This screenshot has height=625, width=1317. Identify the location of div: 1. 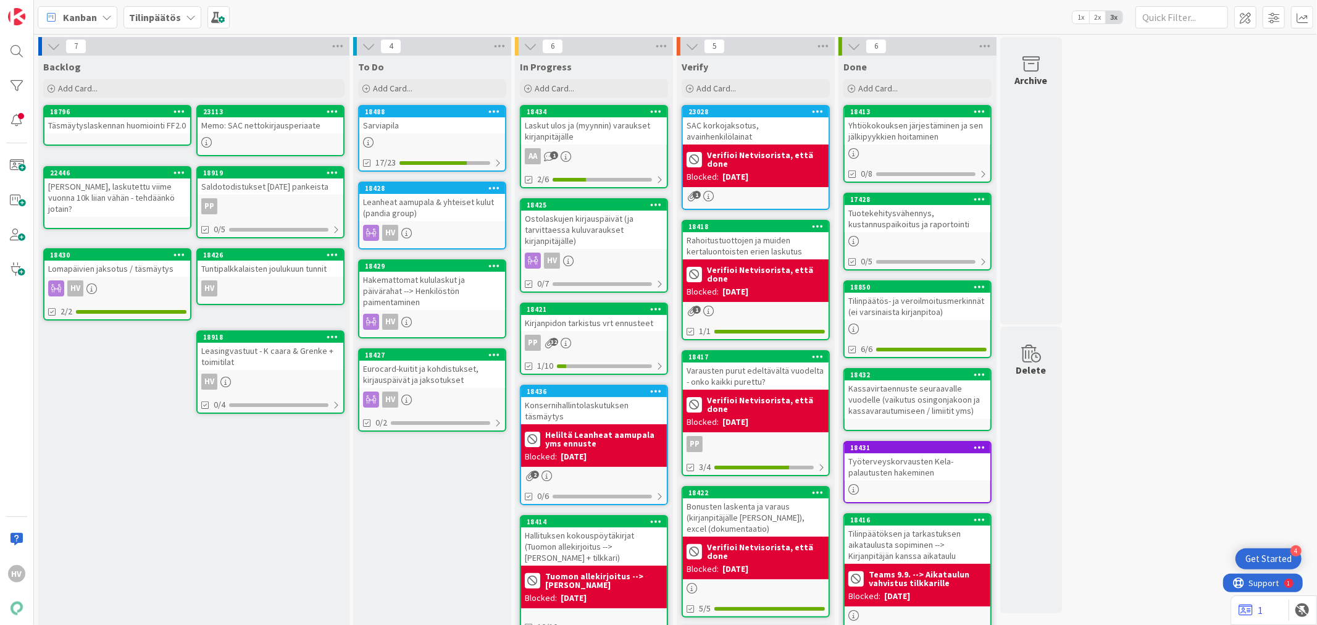
(65, 10).